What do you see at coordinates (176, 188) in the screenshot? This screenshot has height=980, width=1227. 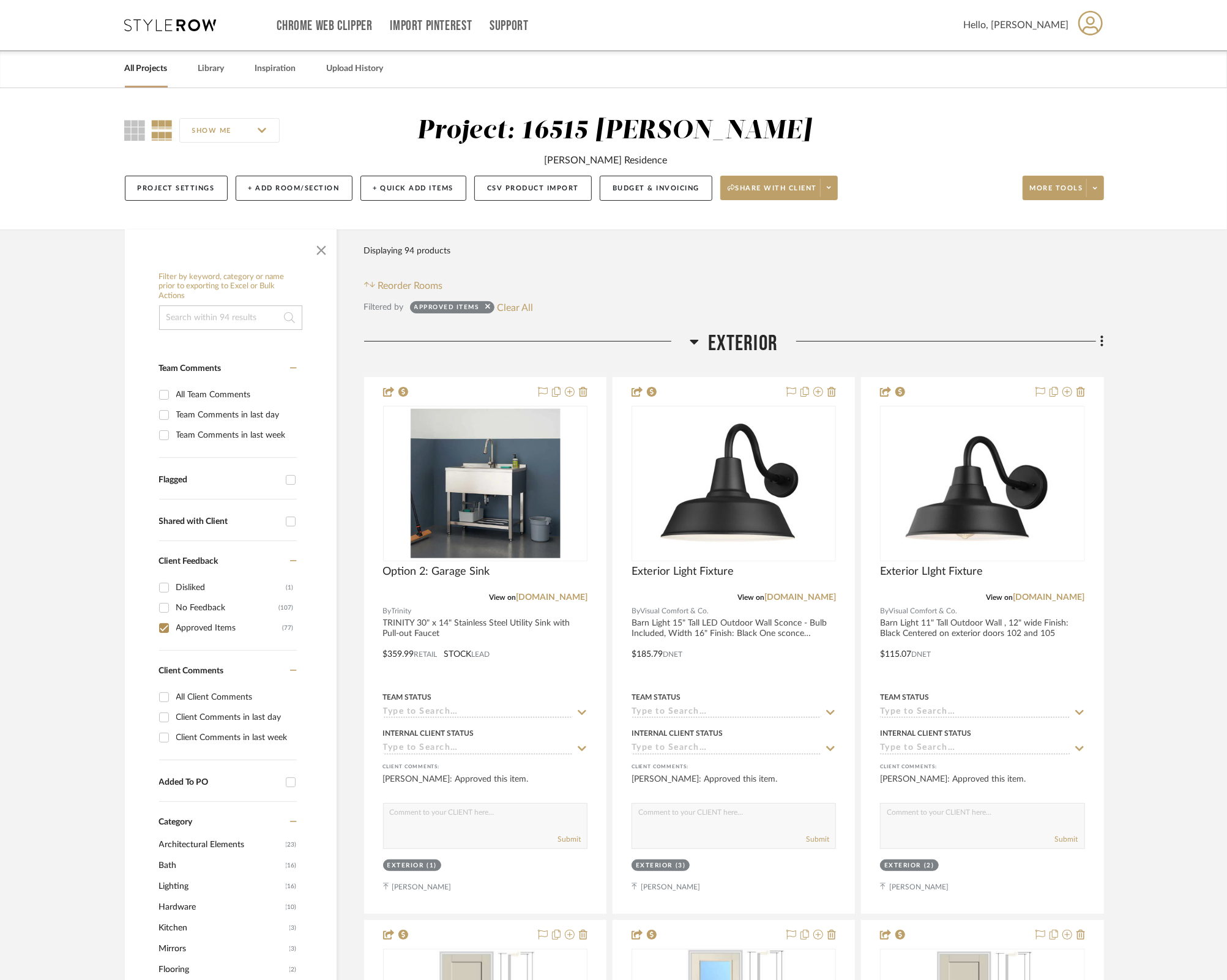 I see `button: Project Settings` at bounding box center [176, 188].